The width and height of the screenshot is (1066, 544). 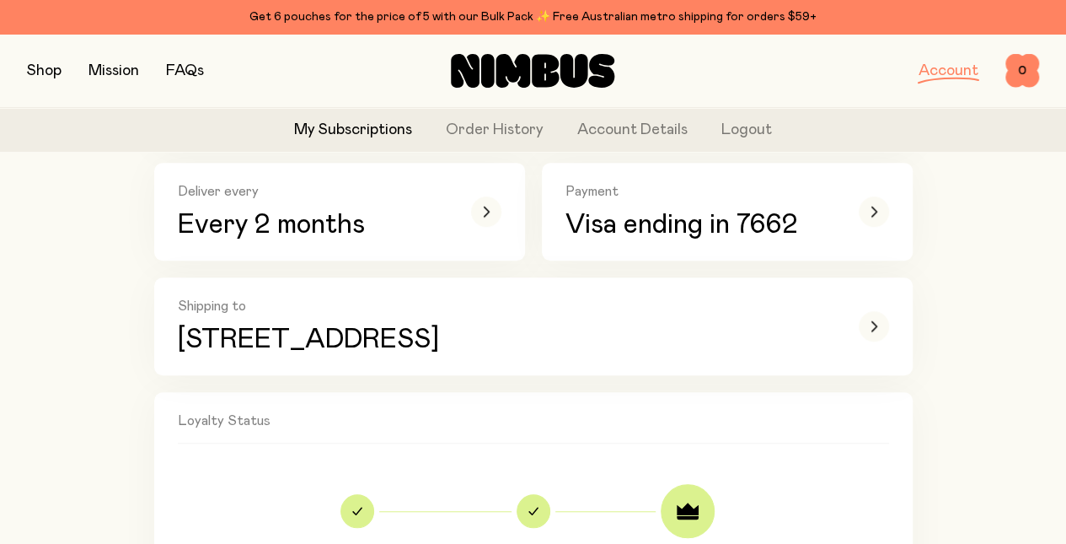 What do you see at coordinates (1022, 71) in the screenshot?
I see `button: 0` at bounding box center [1022, 71].